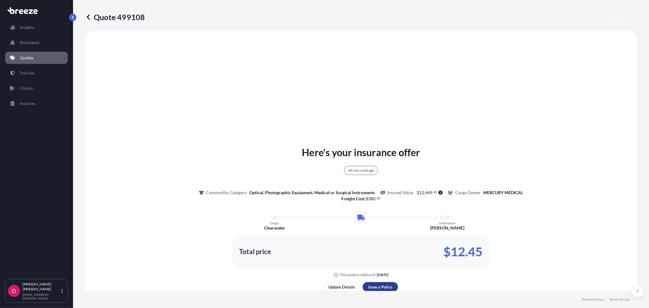 Image resolution: width=649 pixels, height=308 pixels. What do you see at coordinates (378, 198) in the screenshot?
I see `span: 00` at bounding box center [378, 198].